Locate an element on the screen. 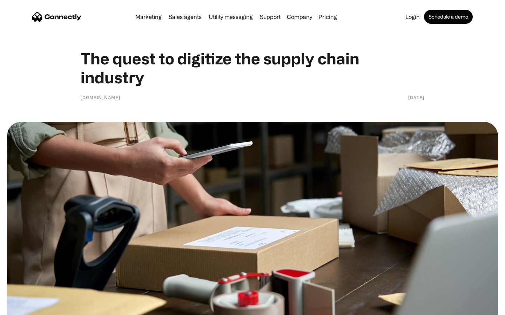 Image resolution: width=505 pixels, height=315 pixels. ul: Language list is located at coordinates (28, 308).